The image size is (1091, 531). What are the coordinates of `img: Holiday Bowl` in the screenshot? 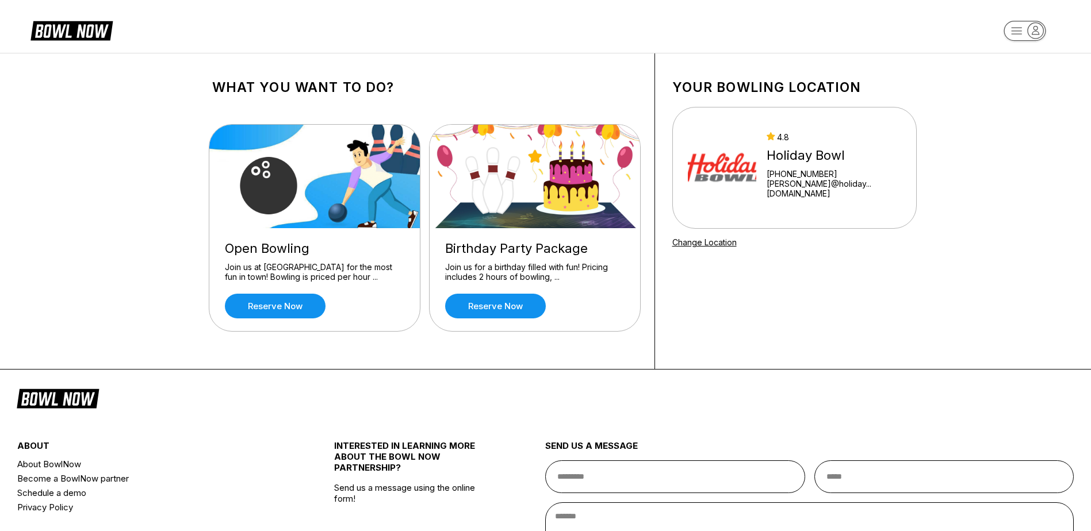 It's located at (722, 168).